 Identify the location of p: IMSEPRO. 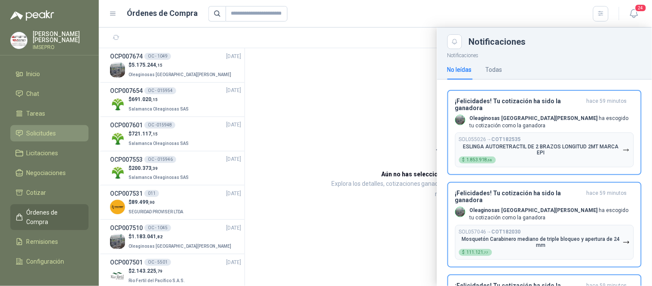
(61, 47).